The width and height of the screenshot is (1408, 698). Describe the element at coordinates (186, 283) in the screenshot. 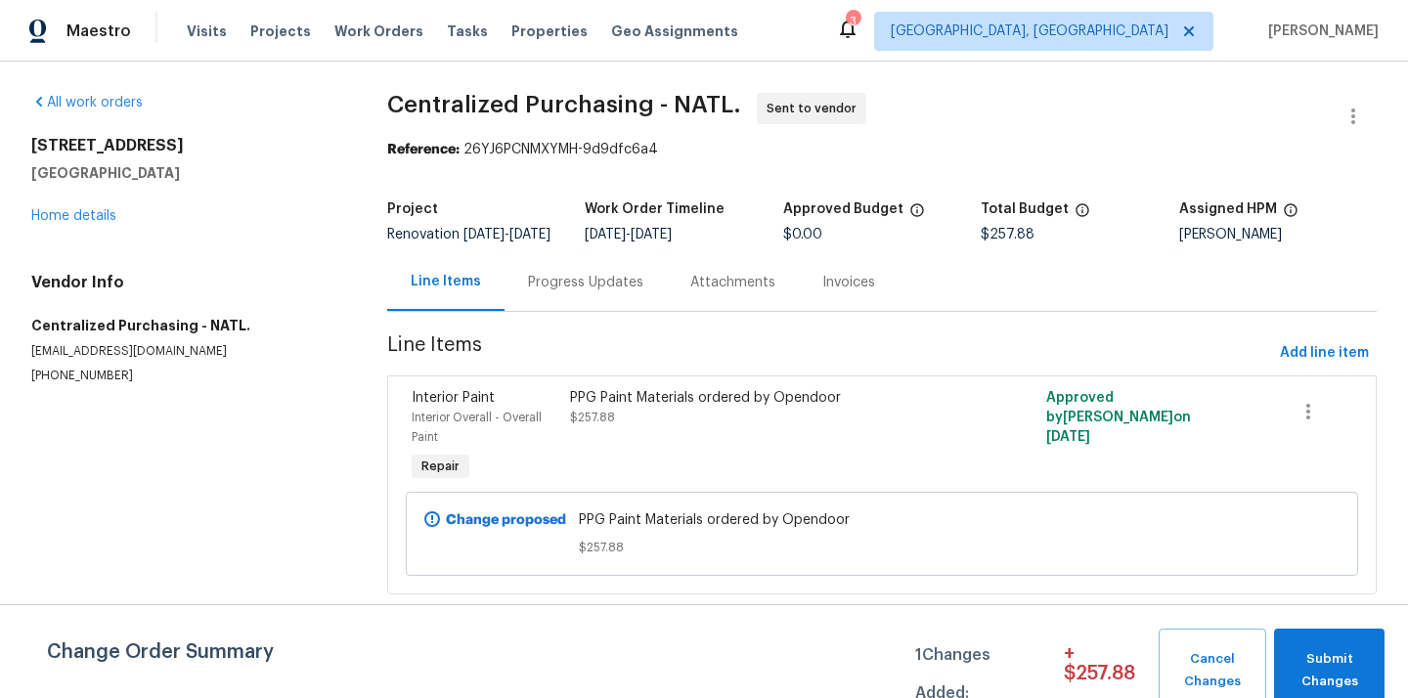

I see `h4: Vendor Info` at that location.